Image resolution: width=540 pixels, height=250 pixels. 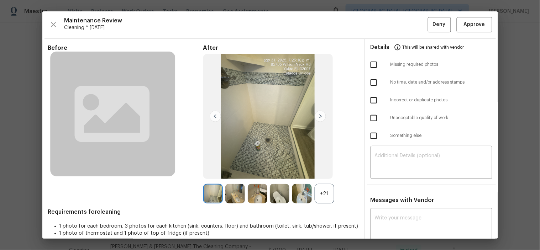 What do you see at coordinates (126, 48) in the screenshot?
I see `span: Before` at bounding box center [126, 48].